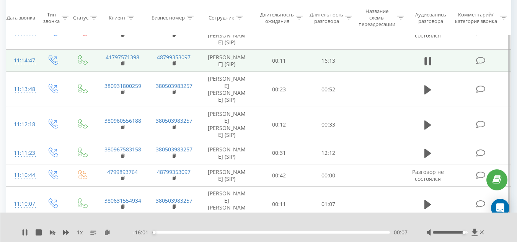 This screenshot has height=242, width=517. I want to click on a: 4799893764, so click(122, 172).